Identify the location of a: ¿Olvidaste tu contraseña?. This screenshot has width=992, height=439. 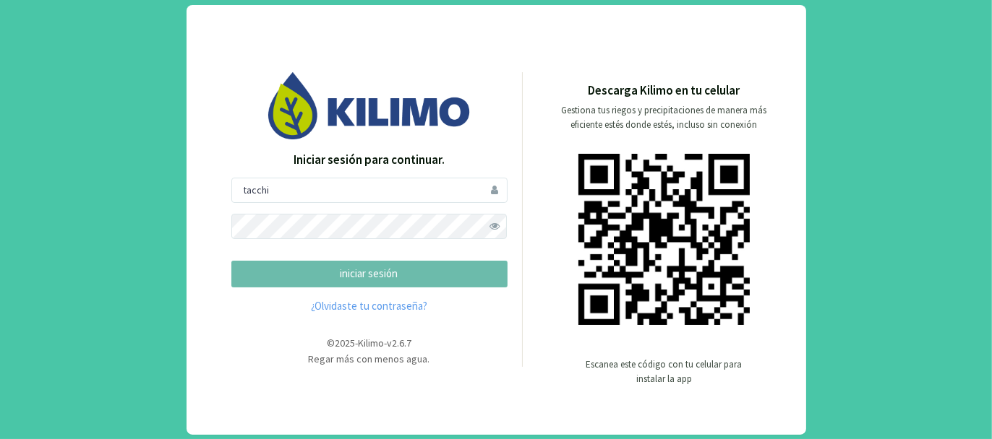
(369, 306).